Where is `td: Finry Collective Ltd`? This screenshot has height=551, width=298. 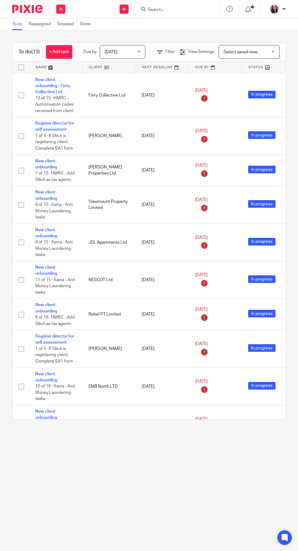 td: Finry Collective Ltd is located at coordinates (109, 95).